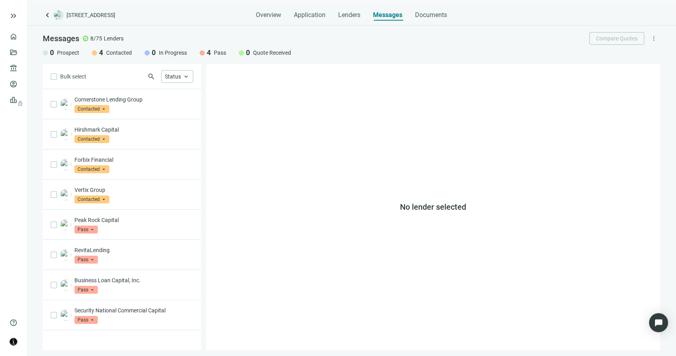 The image size is (676, 356). What do you see at coordinates (431, 15) in the screenshot?
I see `span: Documents` at bounding box center [431, 15].